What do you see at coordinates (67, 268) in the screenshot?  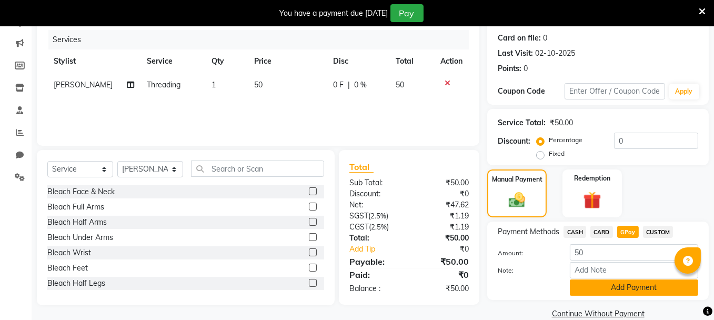 I see `div: Bleach Feet` at bounding box center [67, 268].